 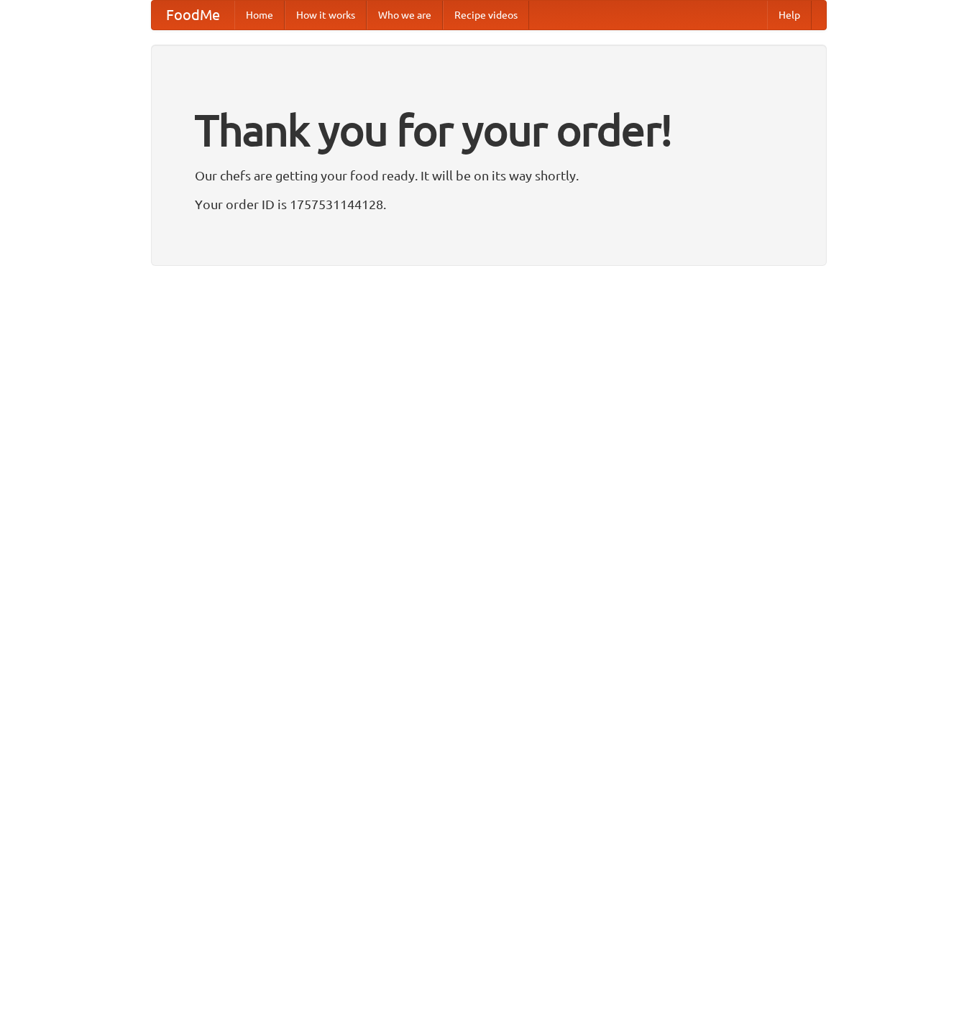 What do you see at coordinates (486, 15) in the screenshot?
I see `a: Recipe videos` at bounding box center [486, 15].